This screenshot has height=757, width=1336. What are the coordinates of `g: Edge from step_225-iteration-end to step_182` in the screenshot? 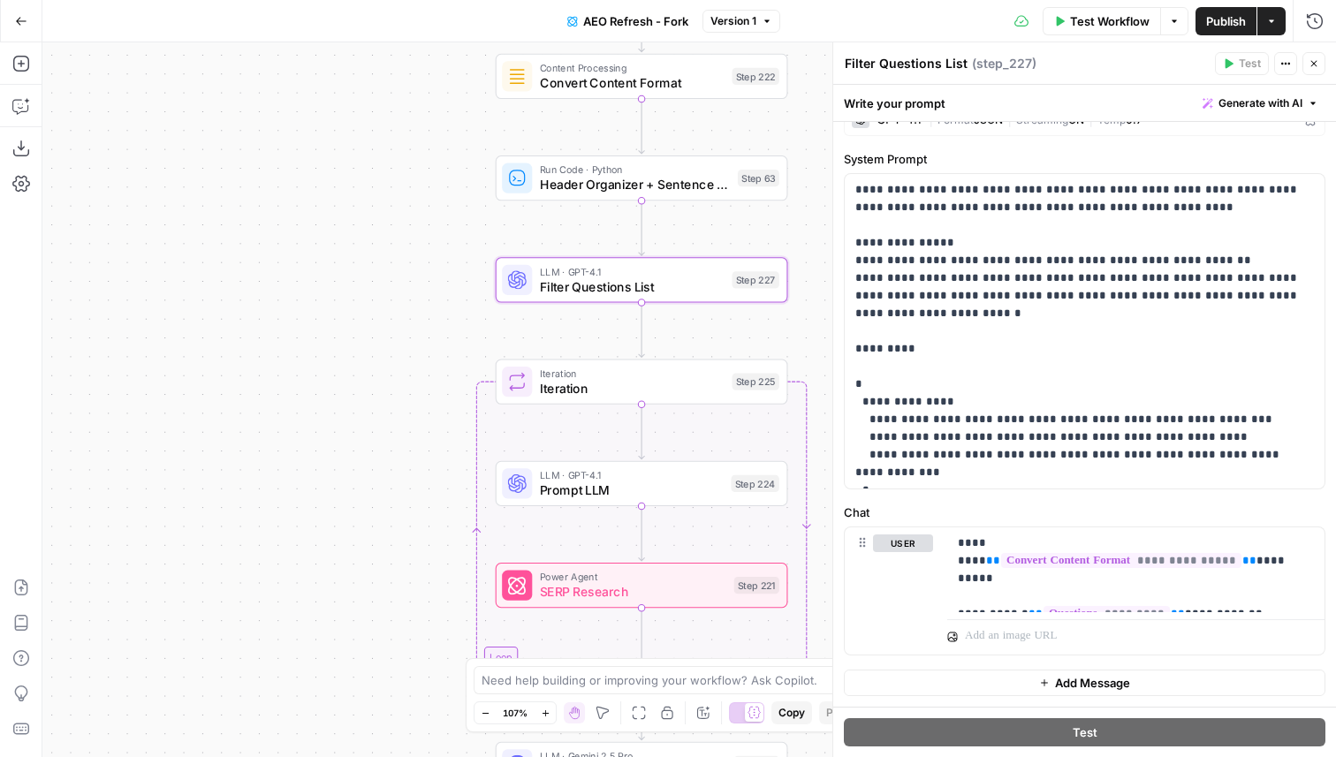 It's located at (642, 713).